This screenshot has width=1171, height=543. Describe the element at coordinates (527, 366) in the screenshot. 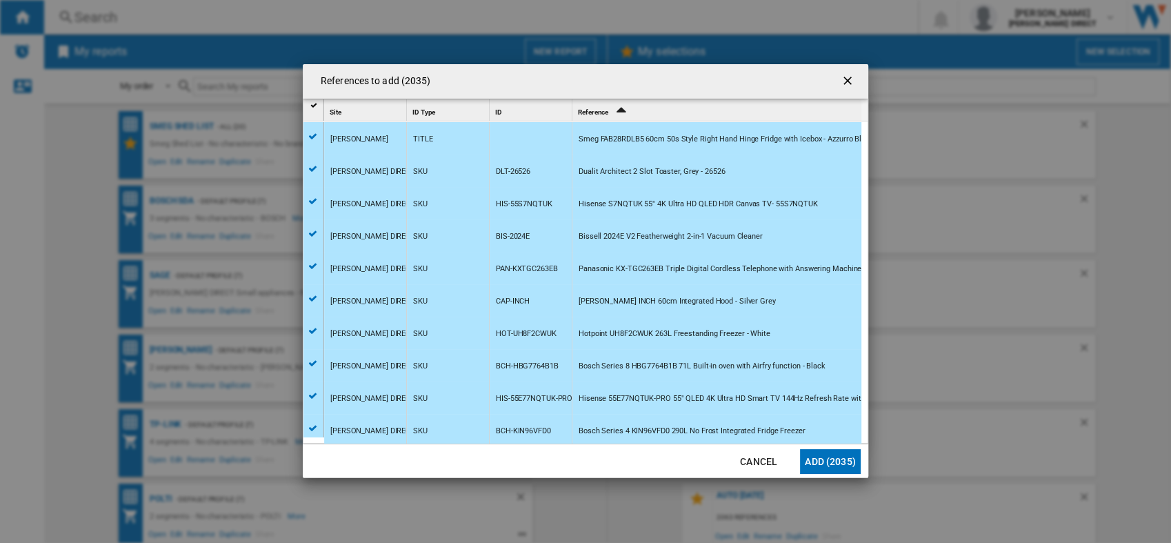

I see `div: BCH-HBG7764B1B` at that location.